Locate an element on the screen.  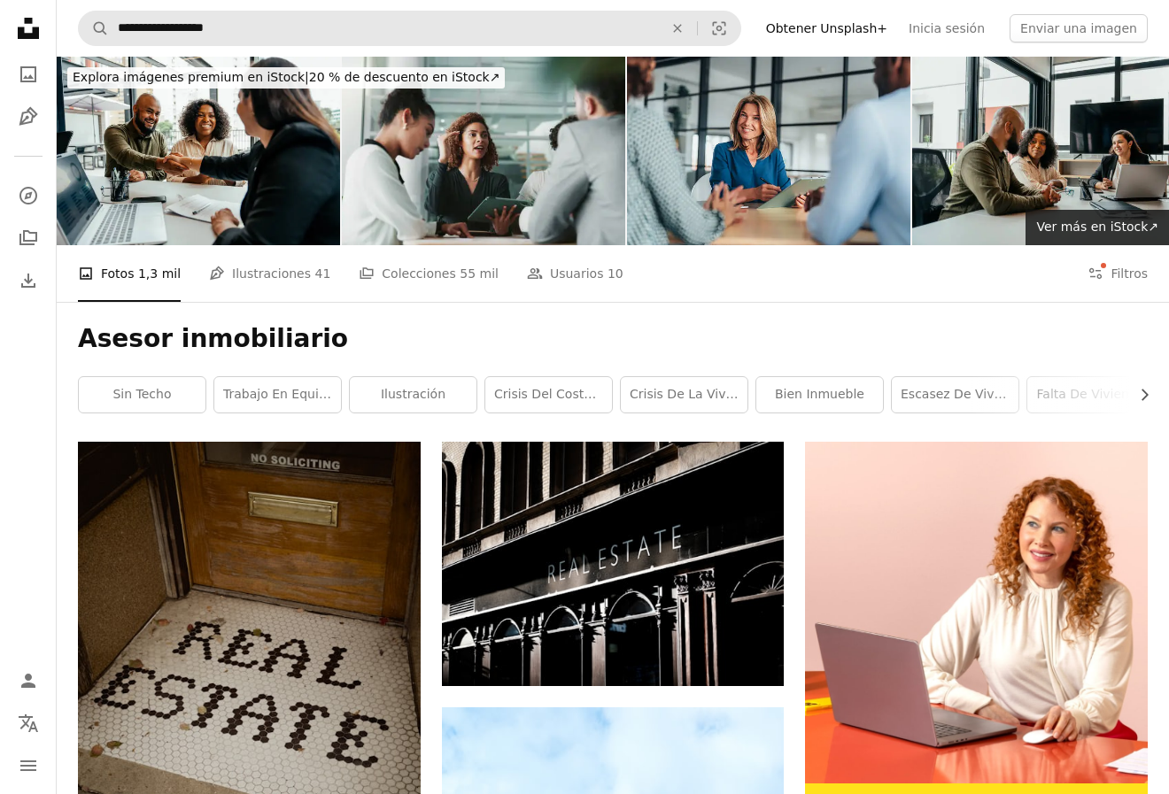
a: Crisis del coste de la vida is located at coordinates (548, 395).